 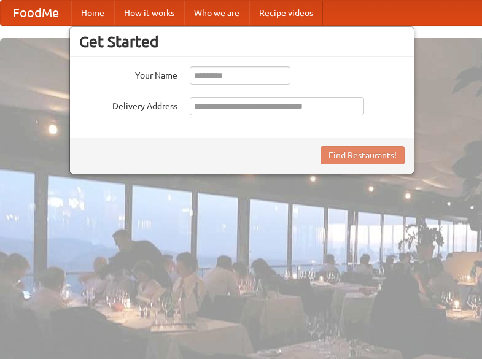 What do you see at coordinates (242, 42) in the screenshot?
I see `h3: Get Started` at bounding box center [242, 42].